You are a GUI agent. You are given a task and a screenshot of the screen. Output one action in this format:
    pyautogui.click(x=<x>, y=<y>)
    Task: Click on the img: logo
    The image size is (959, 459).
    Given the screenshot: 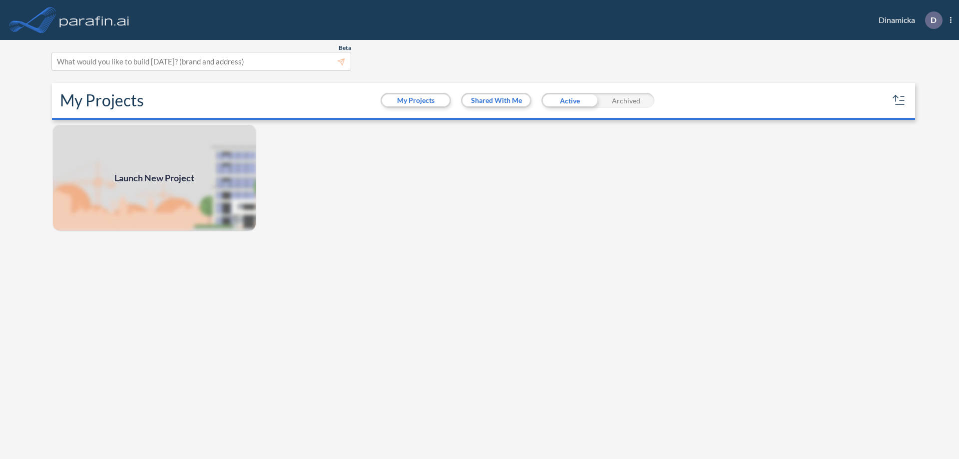 What is the action you would take?
    pyautogui.click(x=94, y=20)
    